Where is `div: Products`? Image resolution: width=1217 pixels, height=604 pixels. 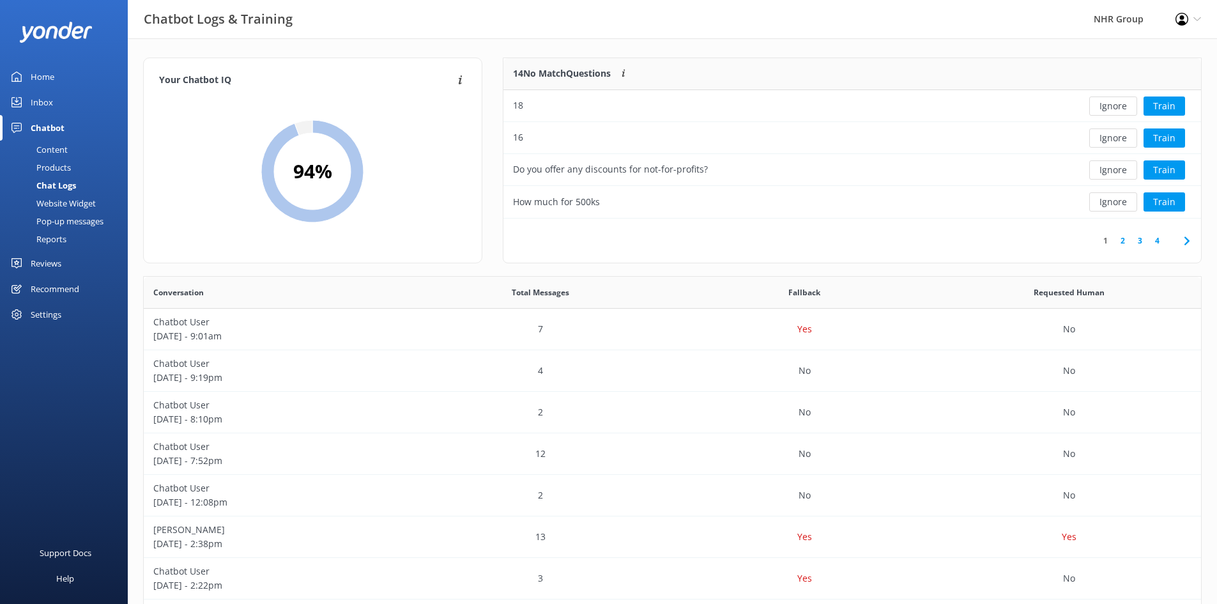 div: Products is located at coordinates (39, 167).